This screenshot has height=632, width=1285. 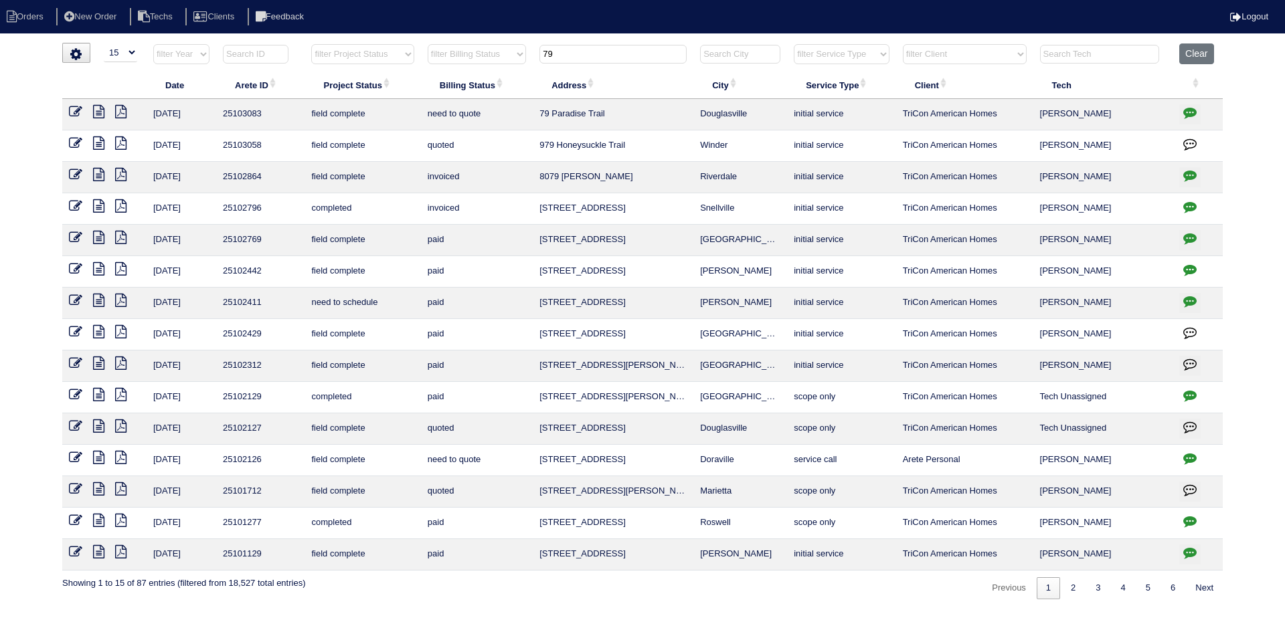 I want to click on li: New Order, so click(x=92, y=17).